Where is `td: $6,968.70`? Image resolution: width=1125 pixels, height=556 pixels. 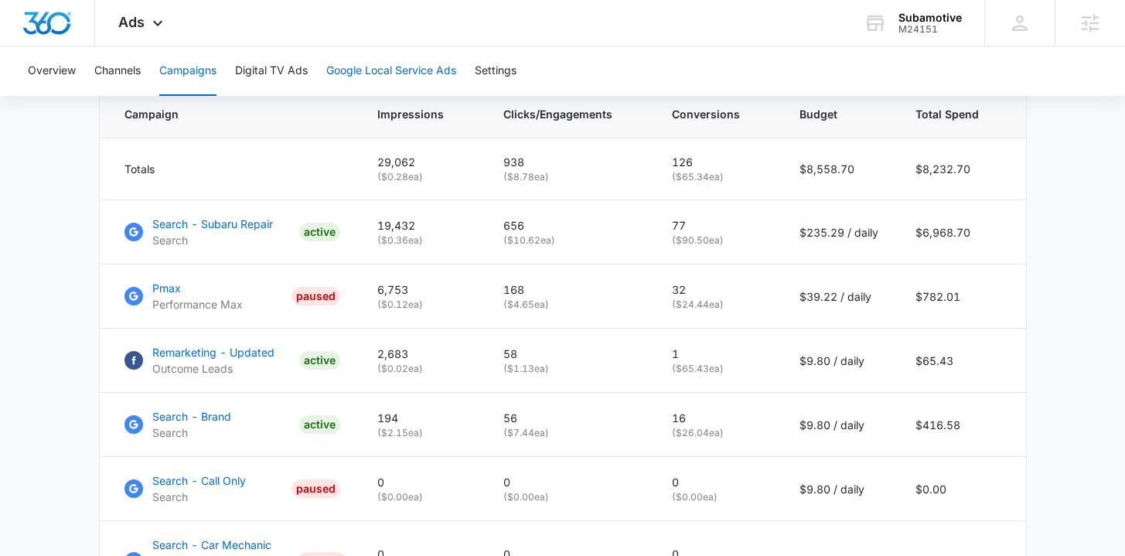
td: $6,968.70 is located at coordinates (961, 232).